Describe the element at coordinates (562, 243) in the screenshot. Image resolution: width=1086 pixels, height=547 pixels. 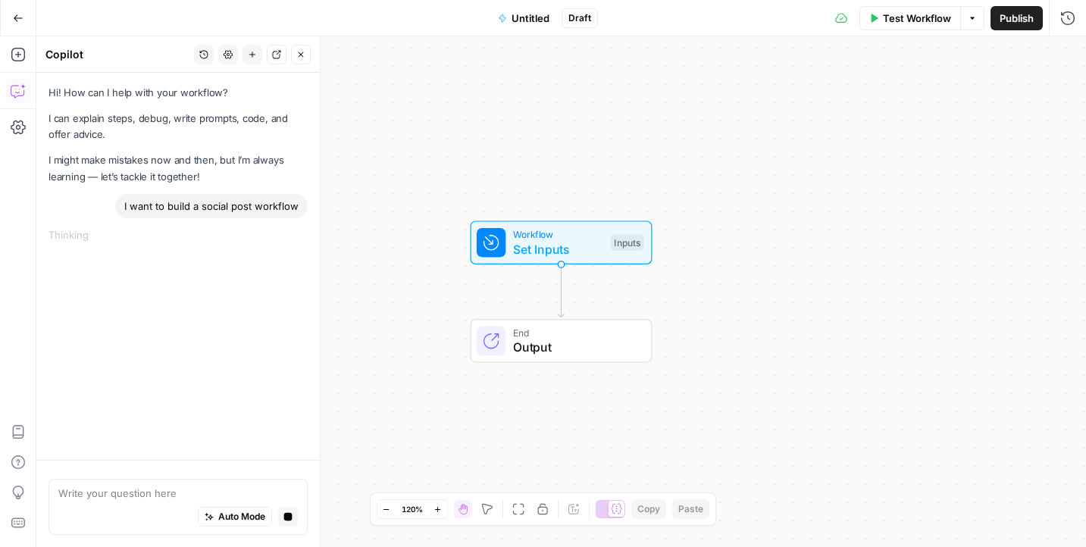
I see `div: WorkflowSet InputsInputs` at that location.